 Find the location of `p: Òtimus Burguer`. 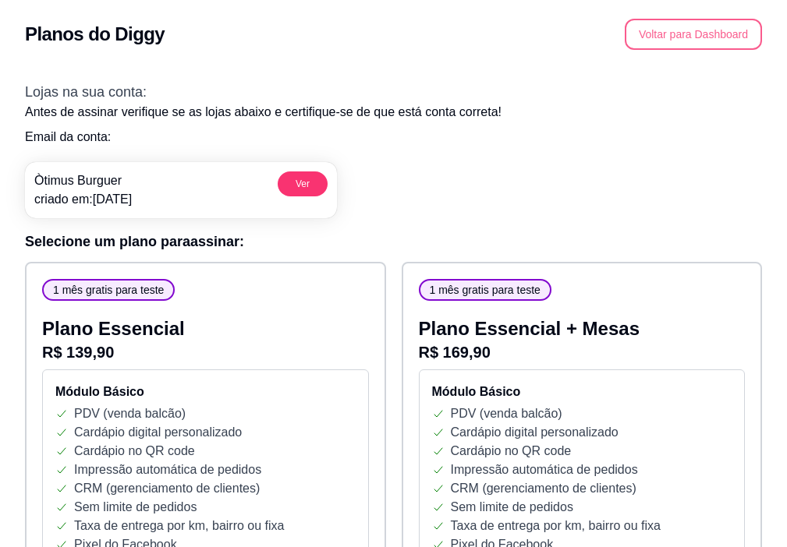

p: Òtimus Burguer is located at coordinates (83, 181).